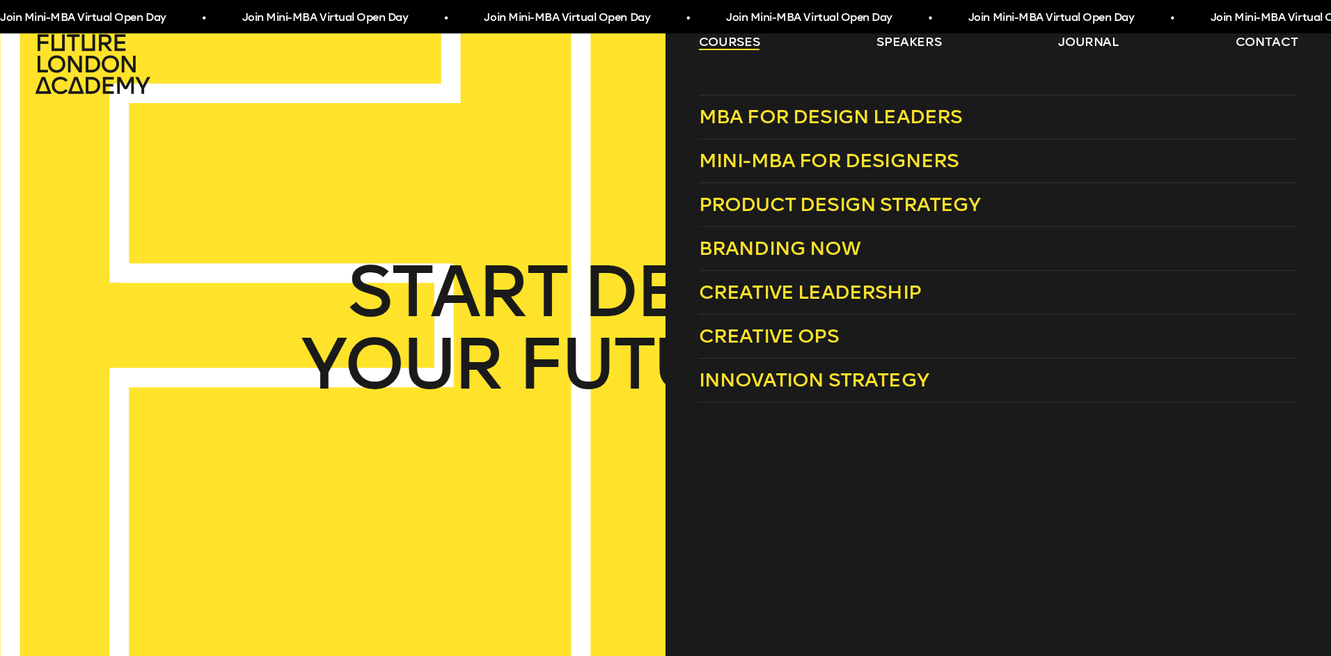  What do you see at coordinates (829, 160) in the screenshot?
I see `span: Mini-MBA for Designers` at bounding box center [829, 160].